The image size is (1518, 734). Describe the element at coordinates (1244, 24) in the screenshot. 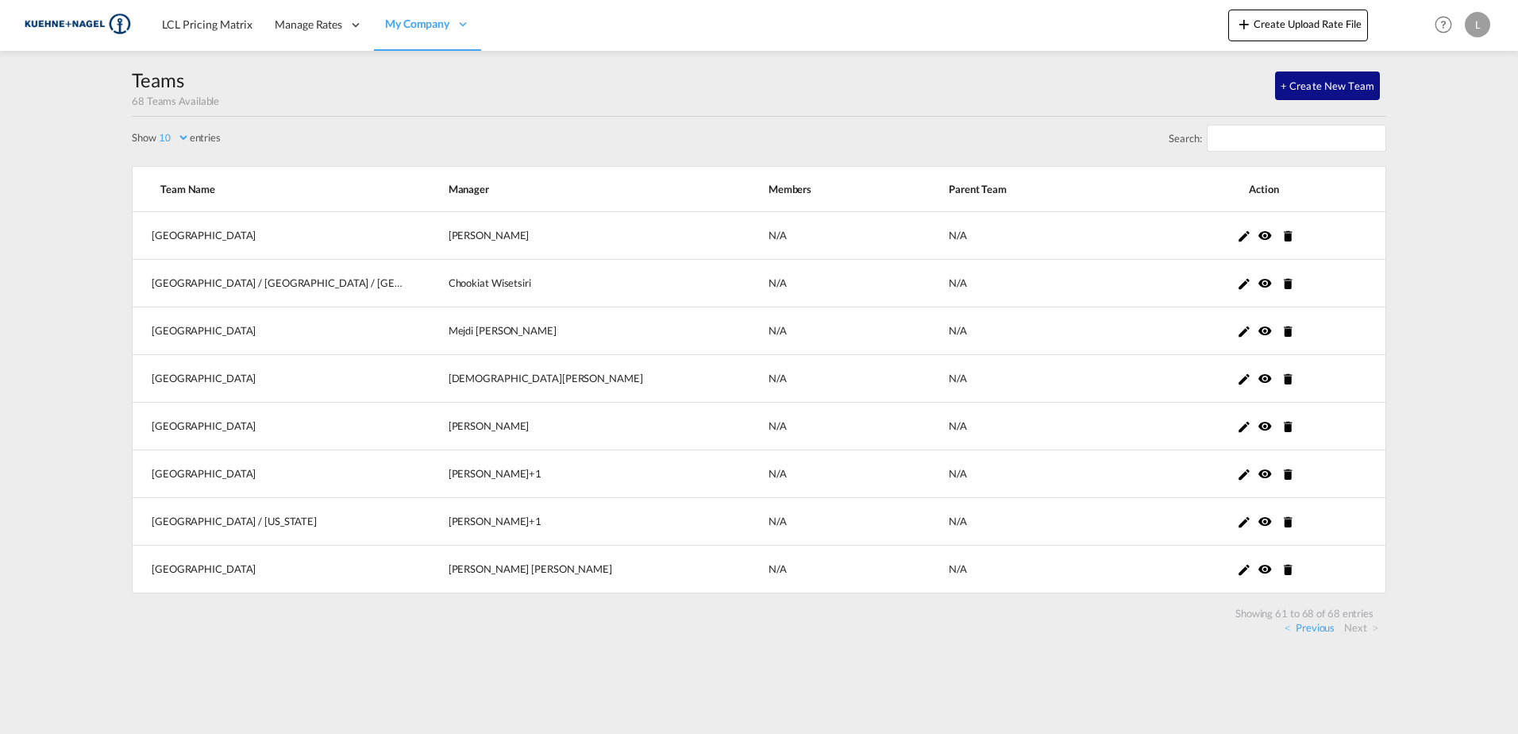

I see `md-icon: icon-plus 400-fg` at that location.